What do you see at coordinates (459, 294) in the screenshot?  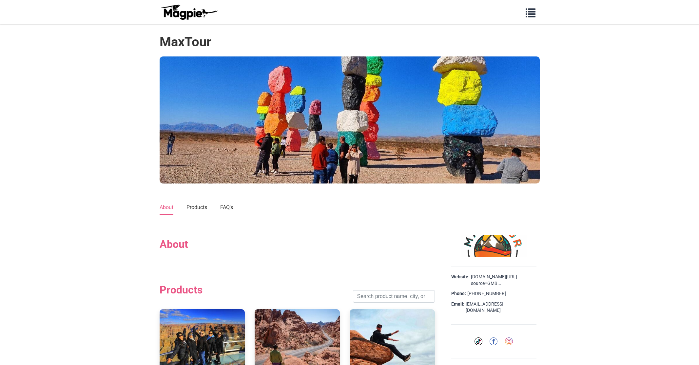 I see `strong: Phone:` at bounding box center [459, 294].